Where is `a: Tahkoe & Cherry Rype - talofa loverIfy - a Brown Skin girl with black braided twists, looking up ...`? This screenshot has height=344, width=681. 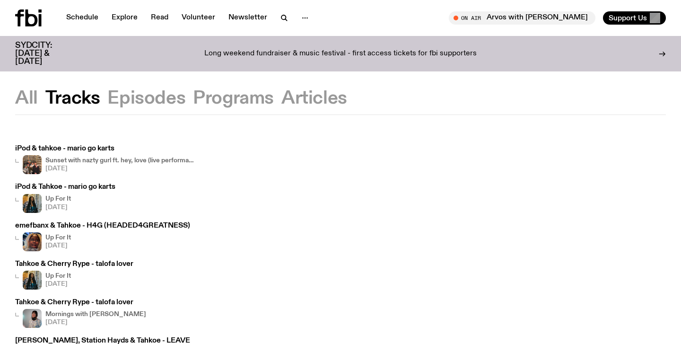
a: Tahkoe & Cherry Rype - talofa loverIfy - a Brown Skin girl with black braided twists, looking up ... is located at coordinates (74, 275).